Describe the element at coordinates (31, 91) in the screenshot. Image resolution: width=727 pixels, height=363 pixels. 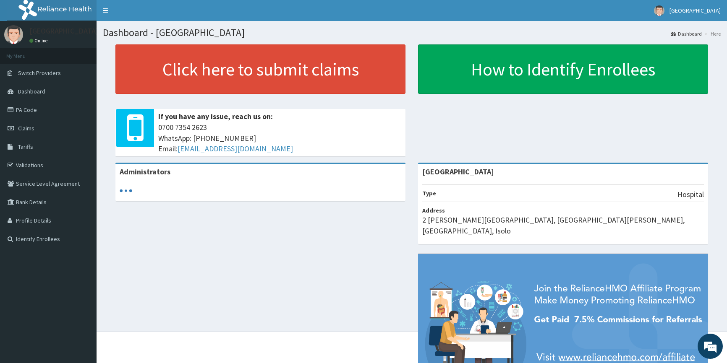
I see `span: Dashboard` at that location.